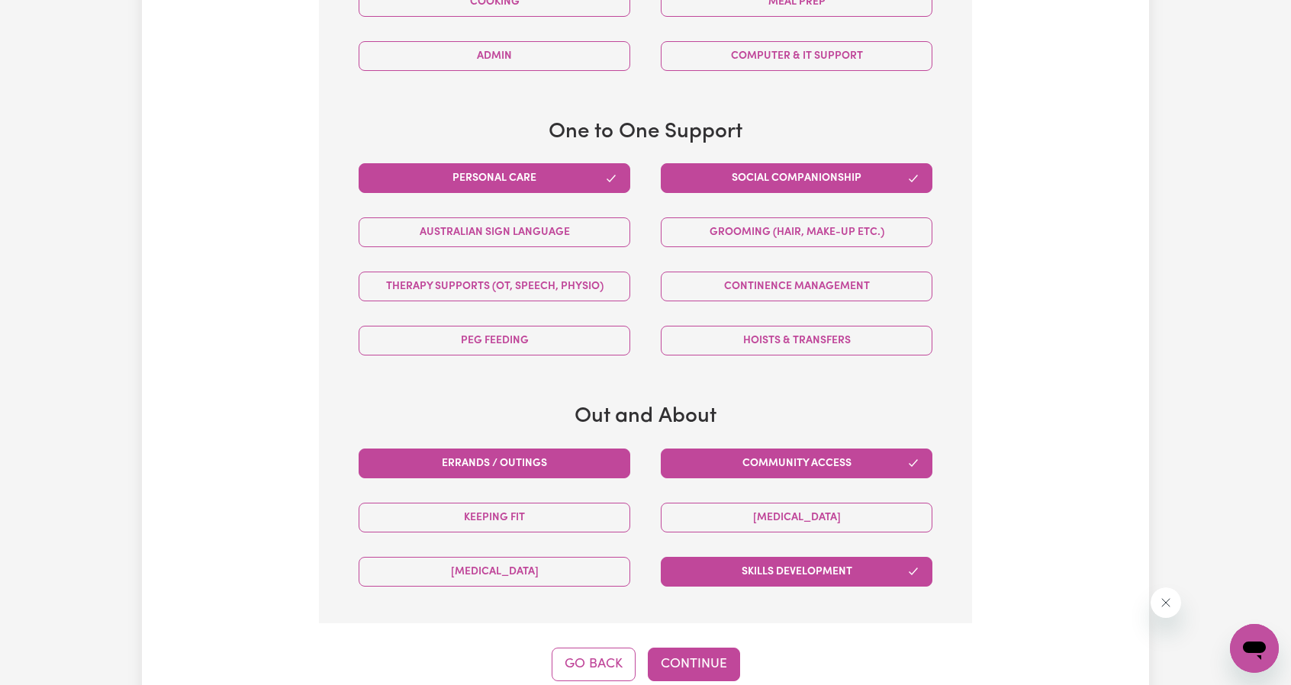  I want to click on h3: Out and About, so click(645, 417).